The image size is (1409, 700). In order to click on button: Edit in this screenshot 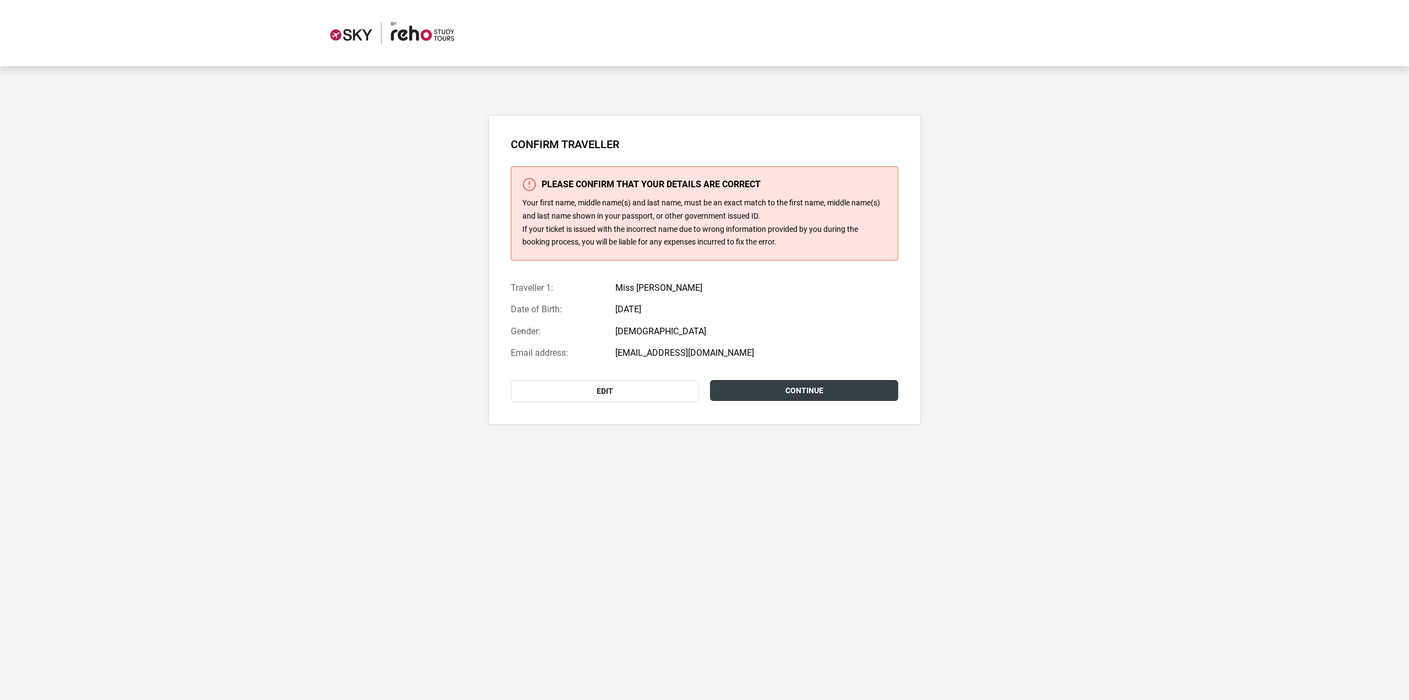, I will do `click(605, 391)`.